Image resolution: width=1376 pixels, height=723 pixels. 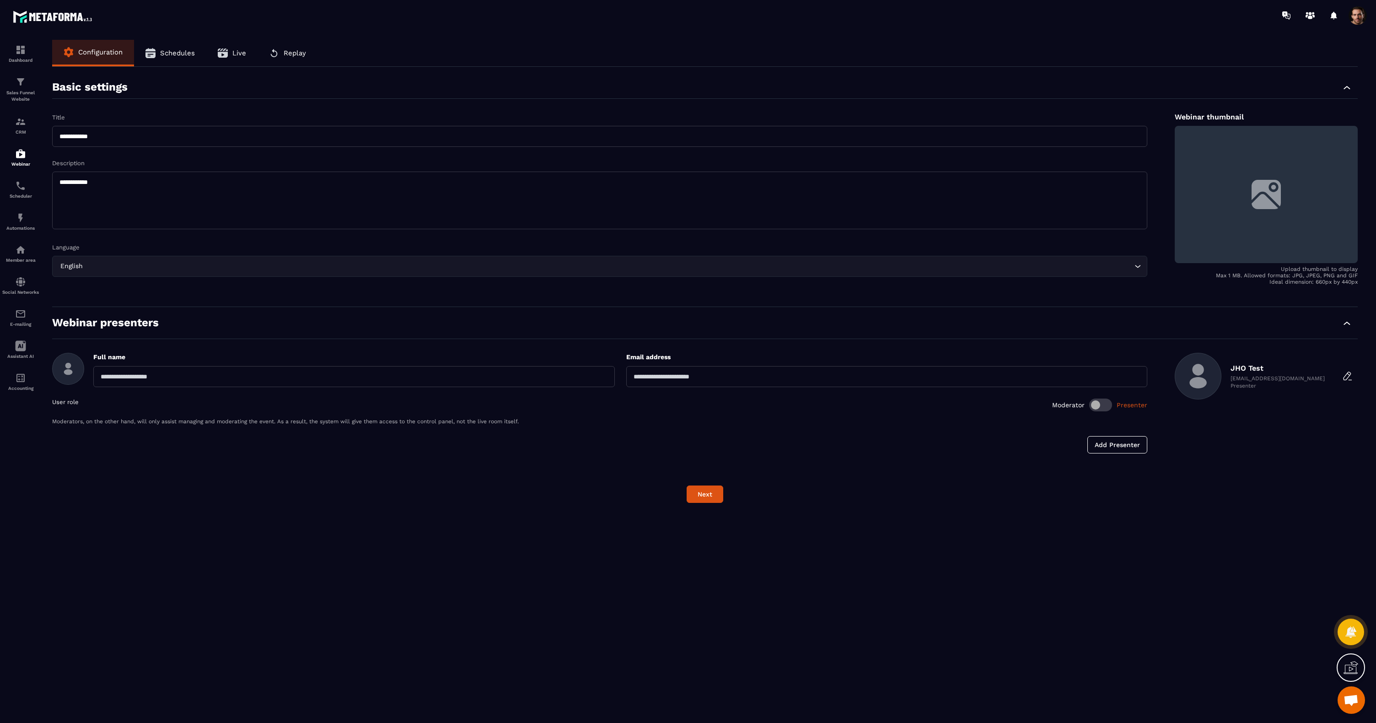 What do you see at coordinates (1266, 282) in the screenshot?
I see `p: Ideal dimension: 660px by 440px` at bounding box center [1266, 282].